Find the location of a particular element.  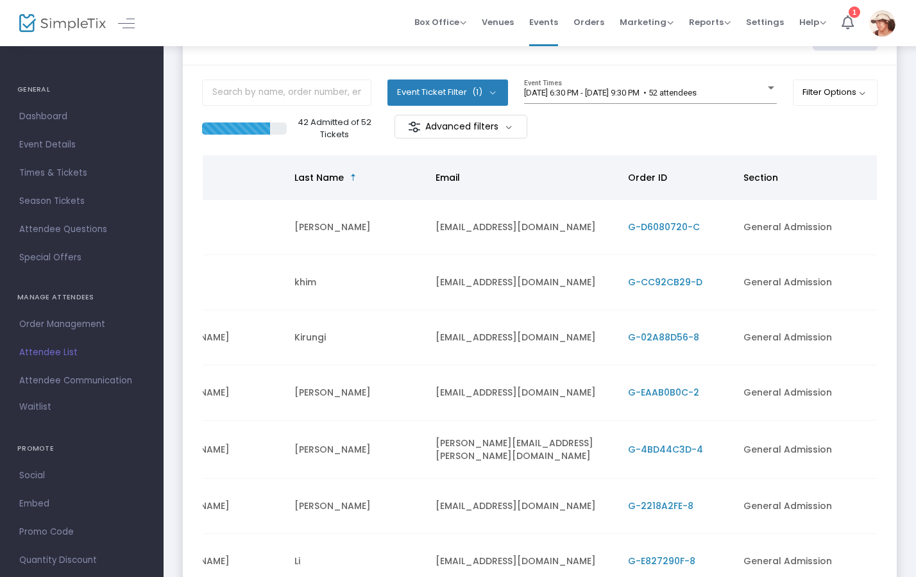

img: filter is located at coordinates (415, 127).